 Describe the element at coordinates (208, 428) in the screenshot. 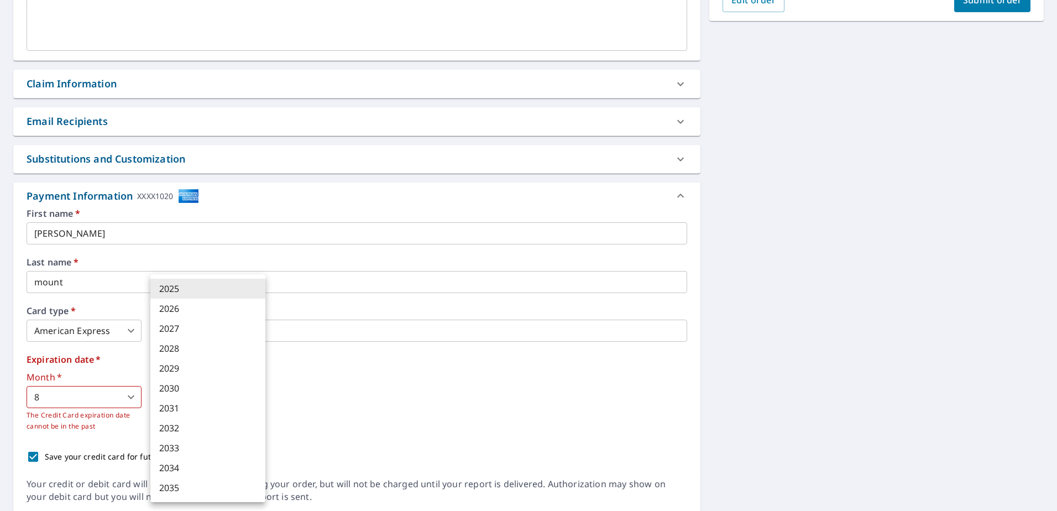

I see `li: 2032` at that location.